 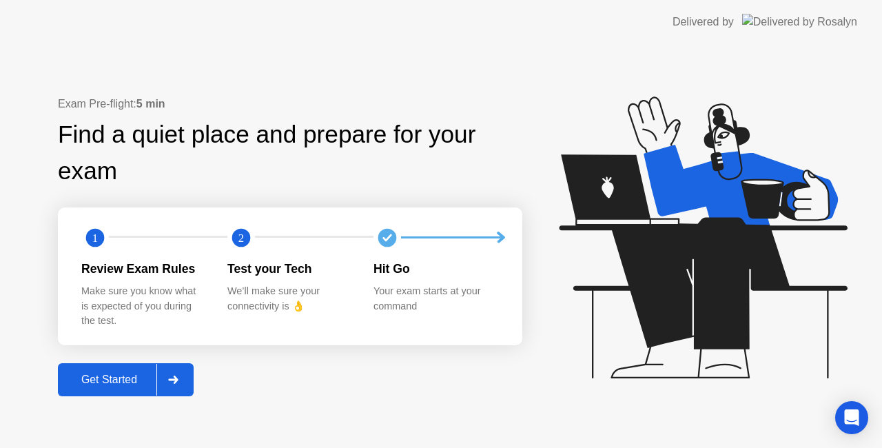 What do you see at coordinates (151, 103) in the screenshot?
I see `b: 5 min` at bounding box center [151, 103].